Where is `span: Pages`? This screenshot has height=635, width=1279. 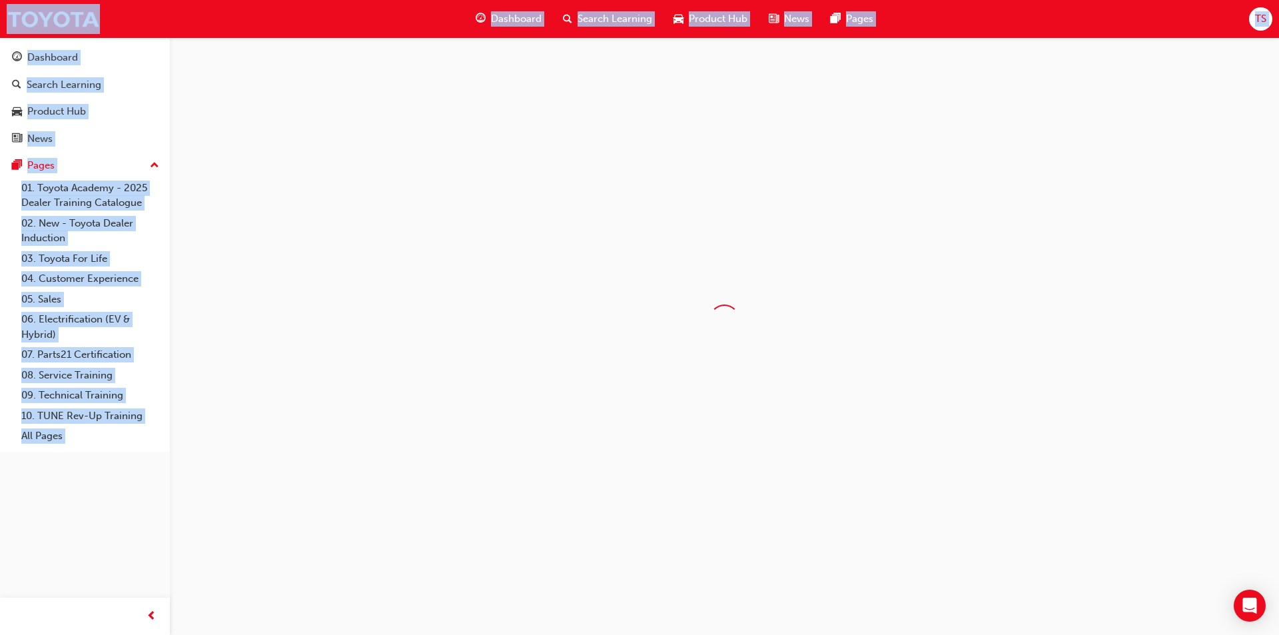 span: Pages is located at coordinates (860, 19).